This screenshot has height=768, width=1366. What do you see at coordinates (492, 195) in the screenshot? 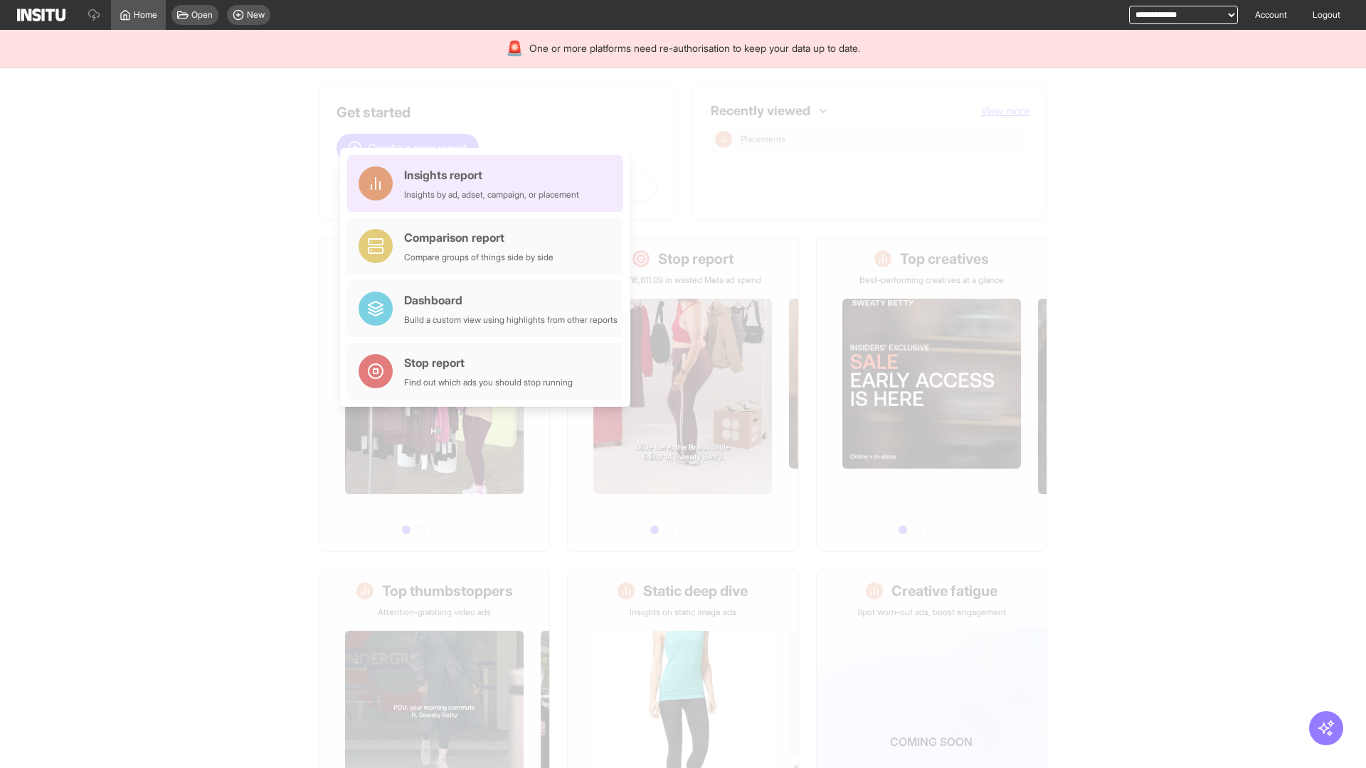
I see `div: Insights by ad, adset, campaign, or placement` at bounding box center [492, 195].